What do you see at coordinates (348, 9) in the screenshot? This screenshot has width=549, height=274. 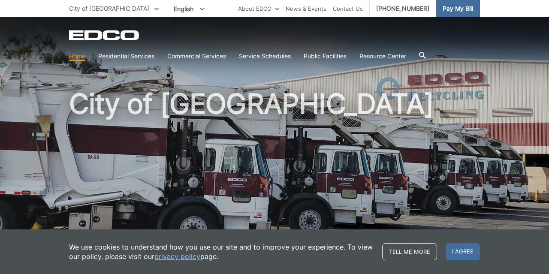 I see `a: Contact Us` at bounding box center [348, 9].